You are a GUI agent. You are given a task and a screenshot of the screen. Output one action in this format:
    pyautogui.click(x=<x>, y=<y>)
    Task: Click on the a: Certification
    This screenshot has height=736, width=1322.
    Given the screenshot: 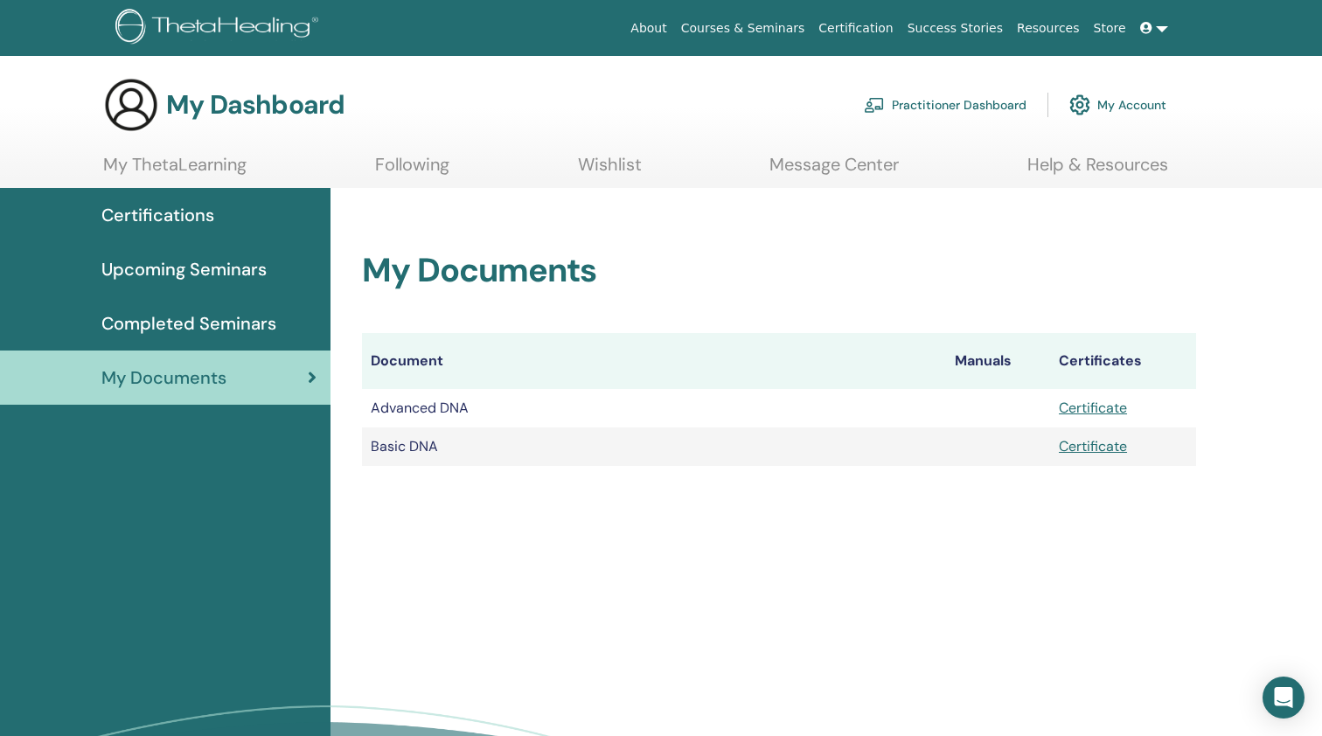 What is the action you would take?
    pyautogui.click(x=855, y=28)
    